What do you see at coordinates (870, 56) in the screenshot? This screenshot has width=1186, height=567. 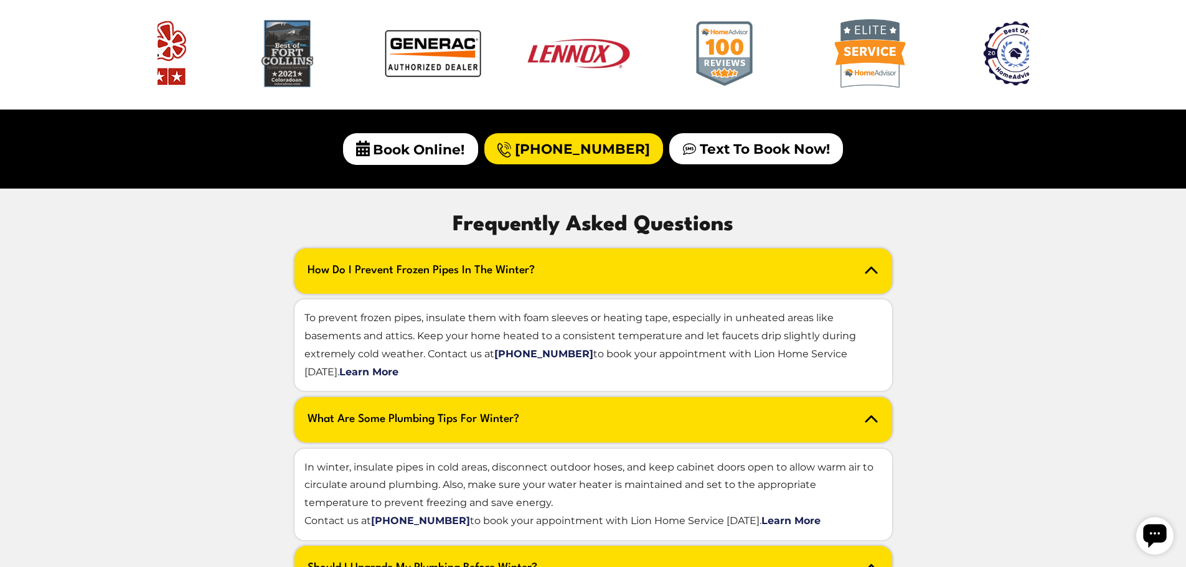 I see `div: slide 2` at bounding box center [870, 56].